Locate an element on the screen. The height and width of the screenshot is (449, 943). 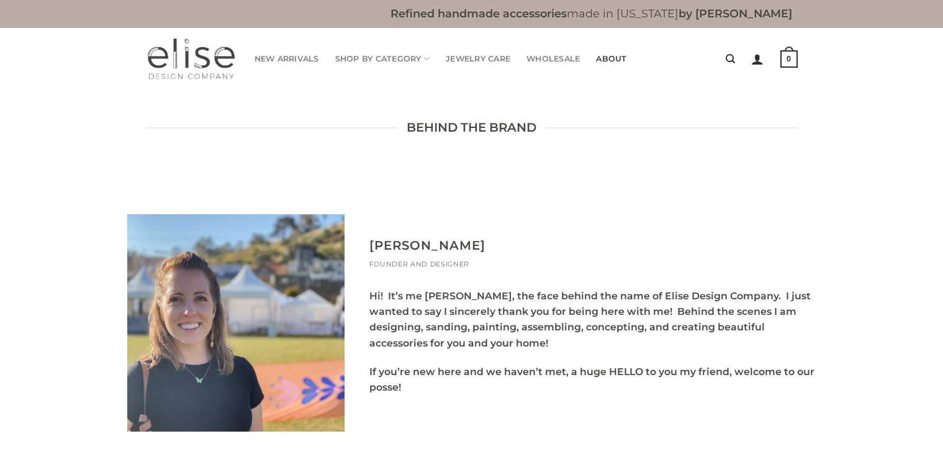
span: behind the brand is located at coordinates (471, 128).